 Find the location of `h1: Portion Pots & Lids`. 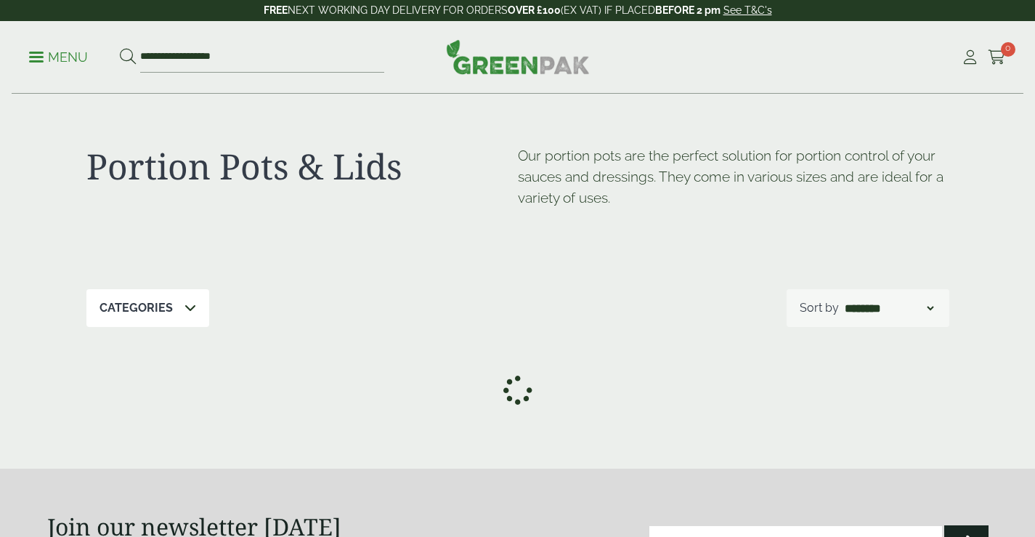

h1: Portion Pots & Lids is located at coordinates (302, 166).